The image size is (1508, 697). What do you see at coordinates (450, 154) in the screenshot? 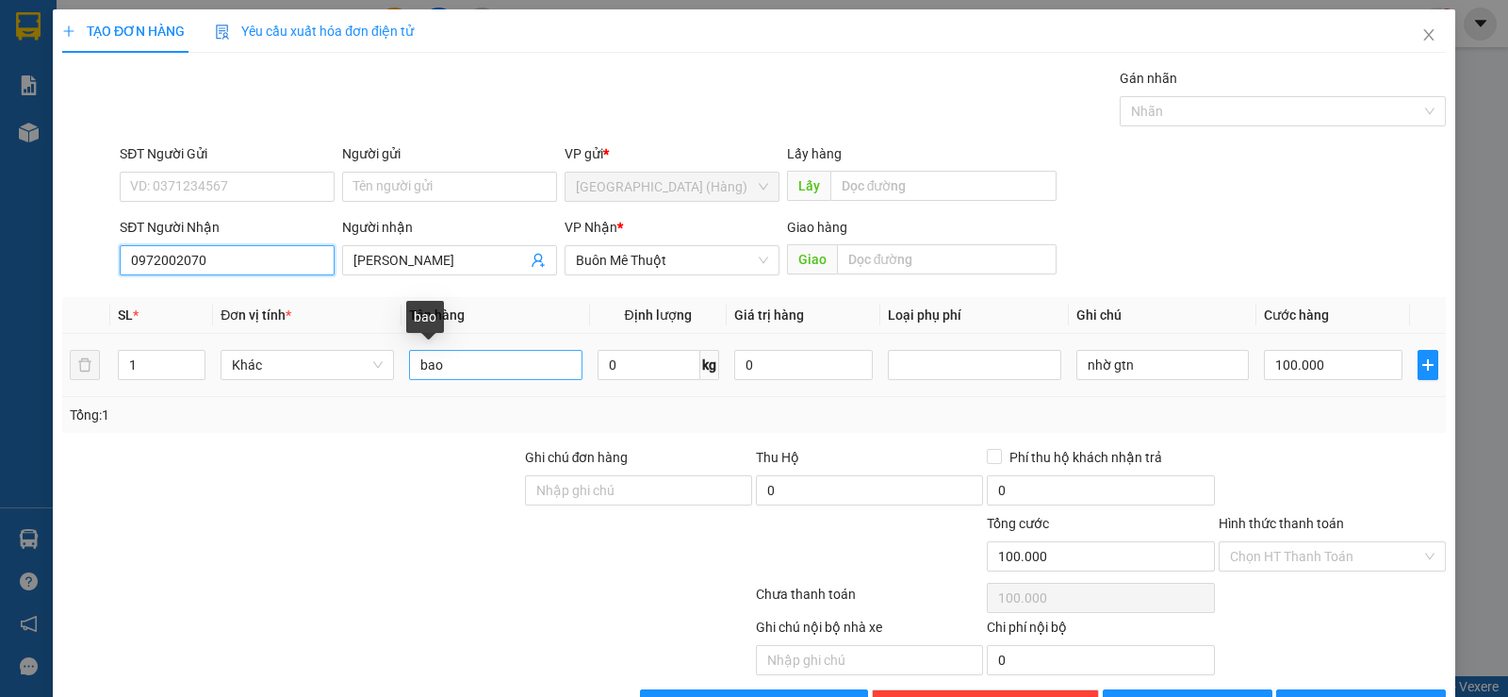
I see `div: Người gửi` at bounding box center [450, 154].